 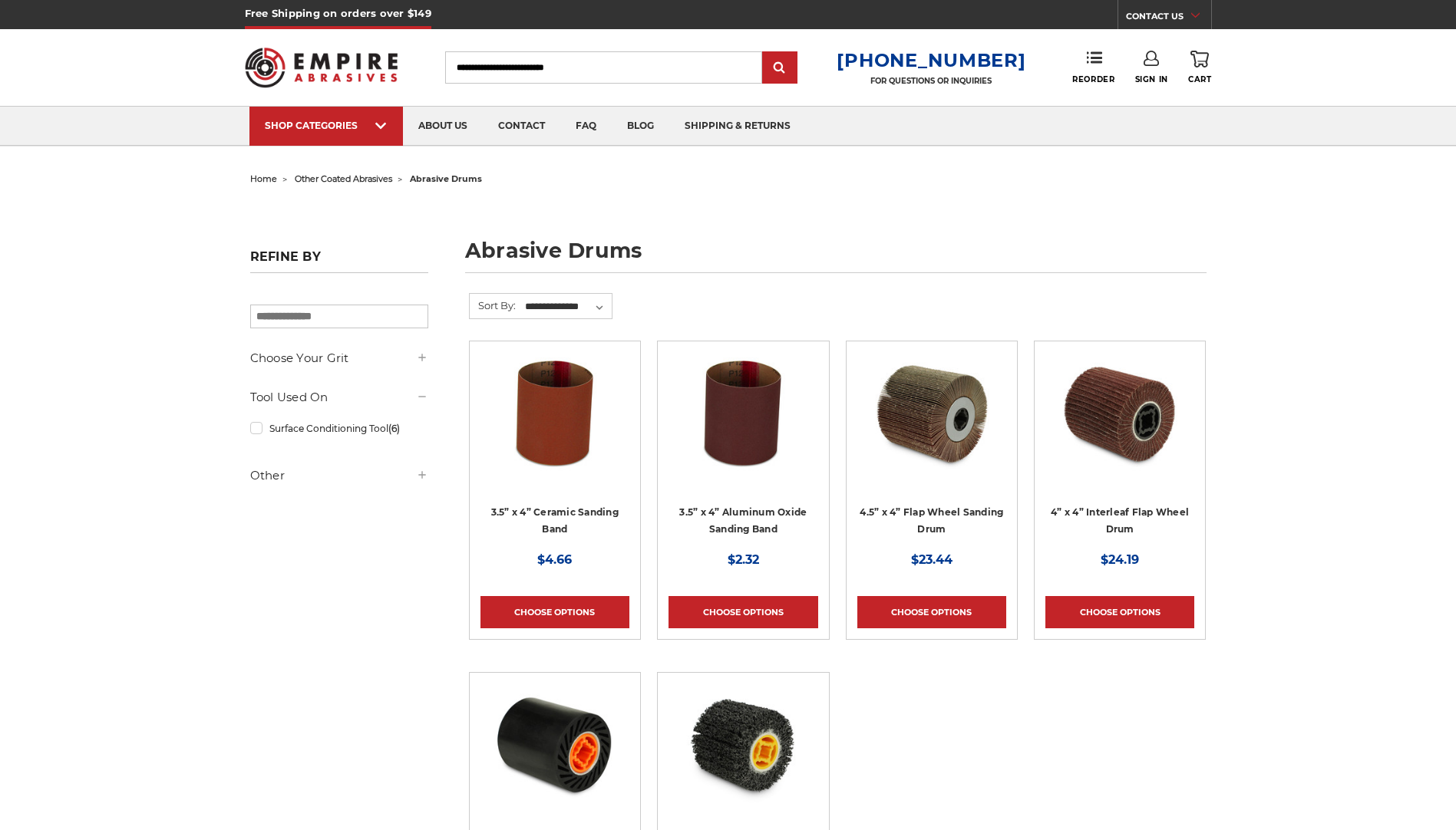 What do you see at coordinates (554, 559) in the screenshot?
I see `span: $4.66` at bounding box center [554, 559].